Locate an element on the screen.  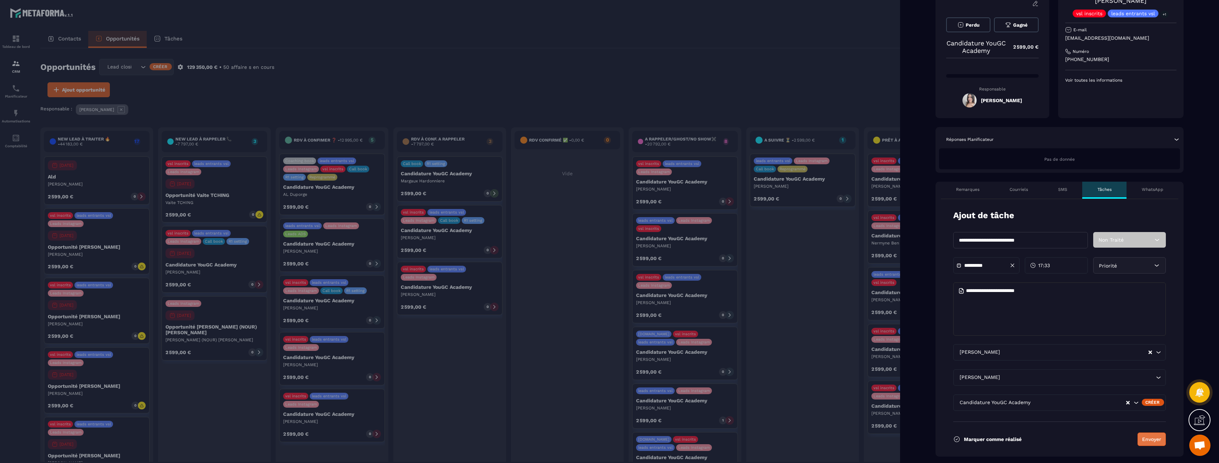
button: Envoyer is located at coordinates (1152, 439).